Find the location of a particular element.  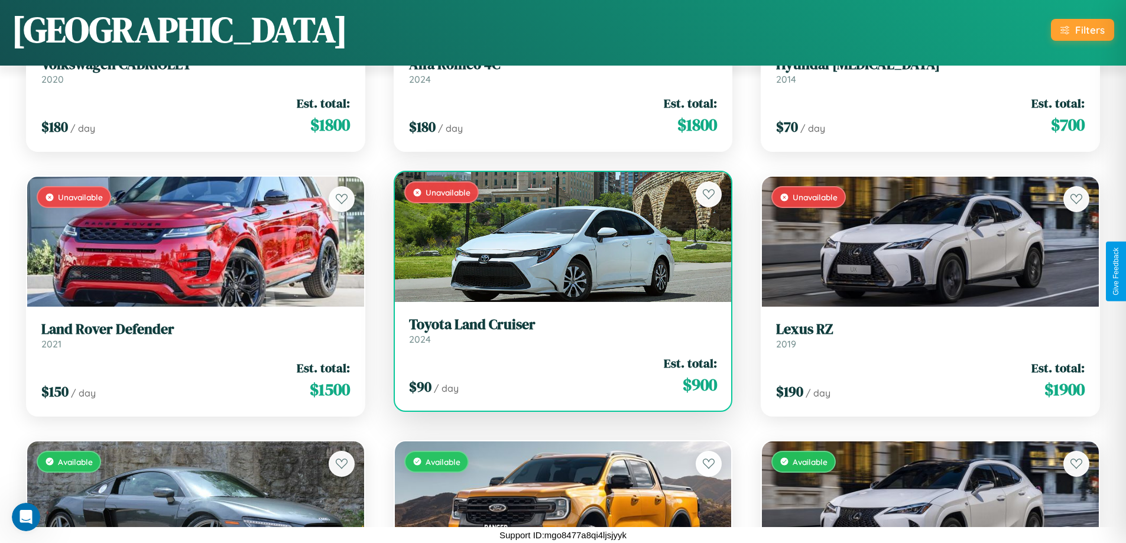

a: Land Rover Defender2021 is located at coordinates (196, 335).